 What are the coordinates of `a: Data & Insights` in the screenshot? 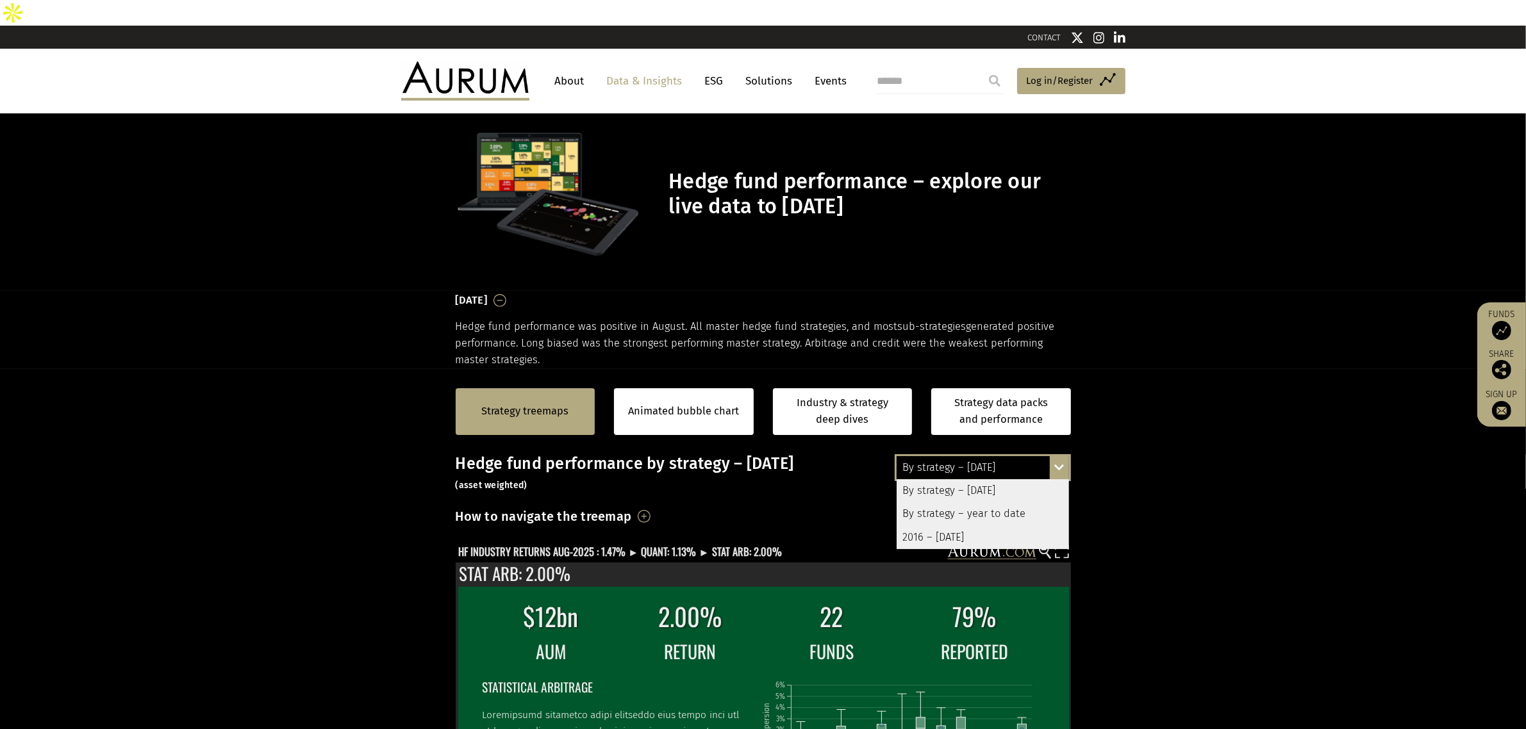 It's located at (645, 81).